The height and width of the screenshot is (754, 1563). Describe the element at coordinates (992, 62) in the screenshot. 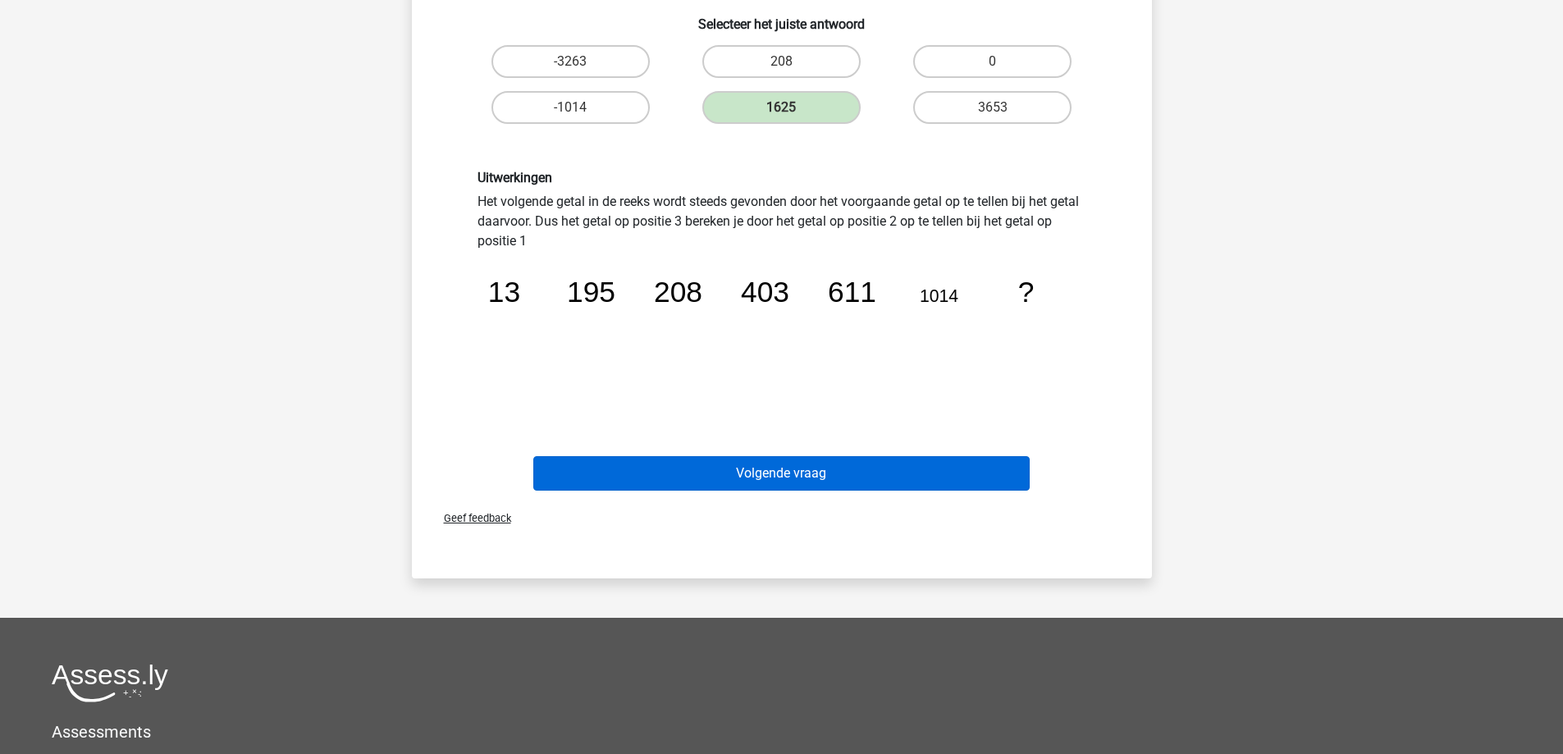

I see `label: 0` at that location.